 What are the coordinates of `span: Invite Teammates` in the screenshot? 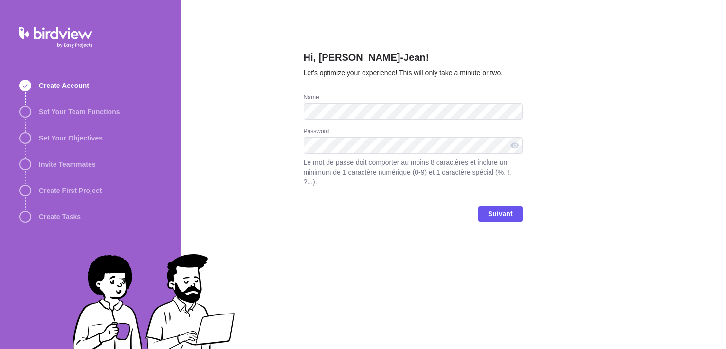 It's located at (67, 164).